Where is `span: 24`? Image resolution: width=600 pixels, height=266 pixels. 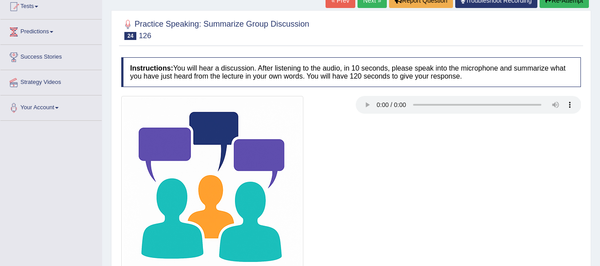 span: 24 is located at coordinates (130, 36).